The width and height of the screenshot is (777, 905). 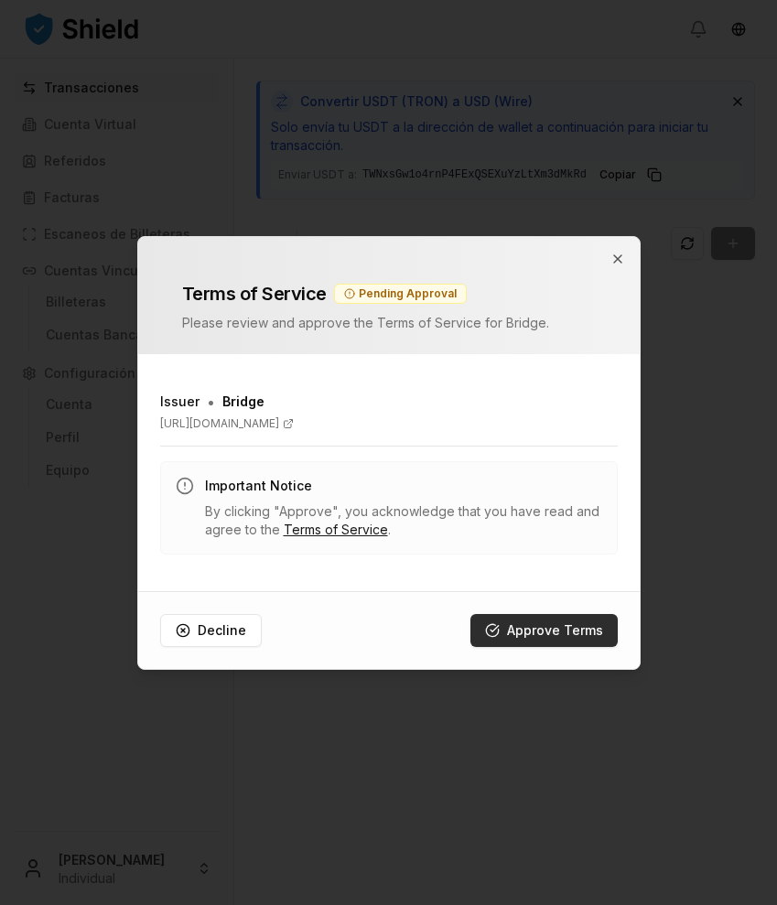 What do you see at coordinates (211, 631) in the screenshot?
I see `button: Decline` at bounding box center [211, 631].